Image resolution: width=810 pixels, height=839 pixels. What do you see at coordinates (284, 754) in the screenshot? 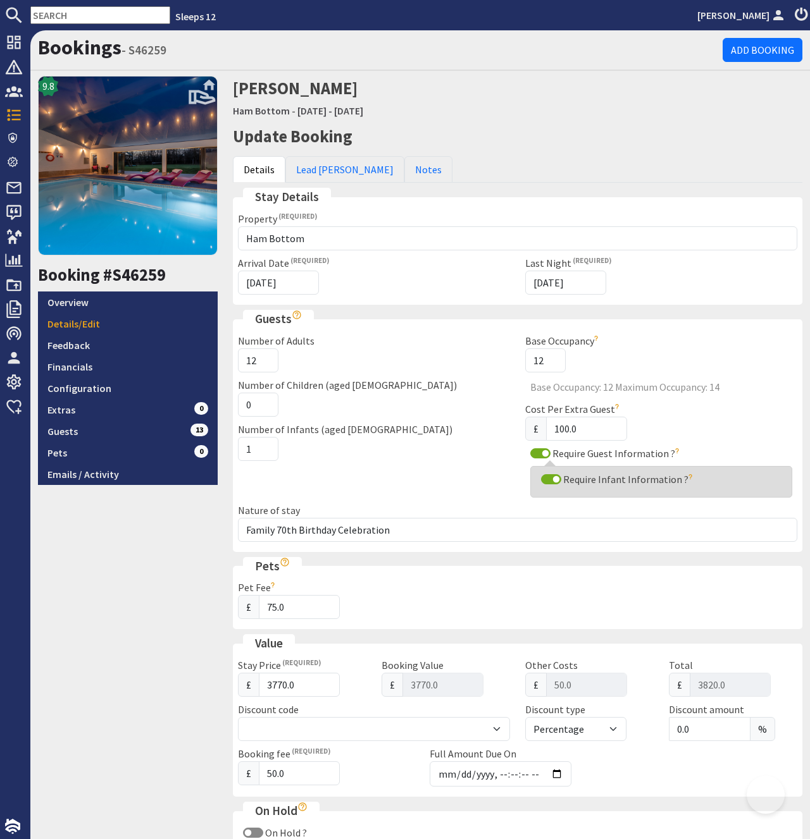
I see `label: Booking fee` at bounding box center [284, 754].